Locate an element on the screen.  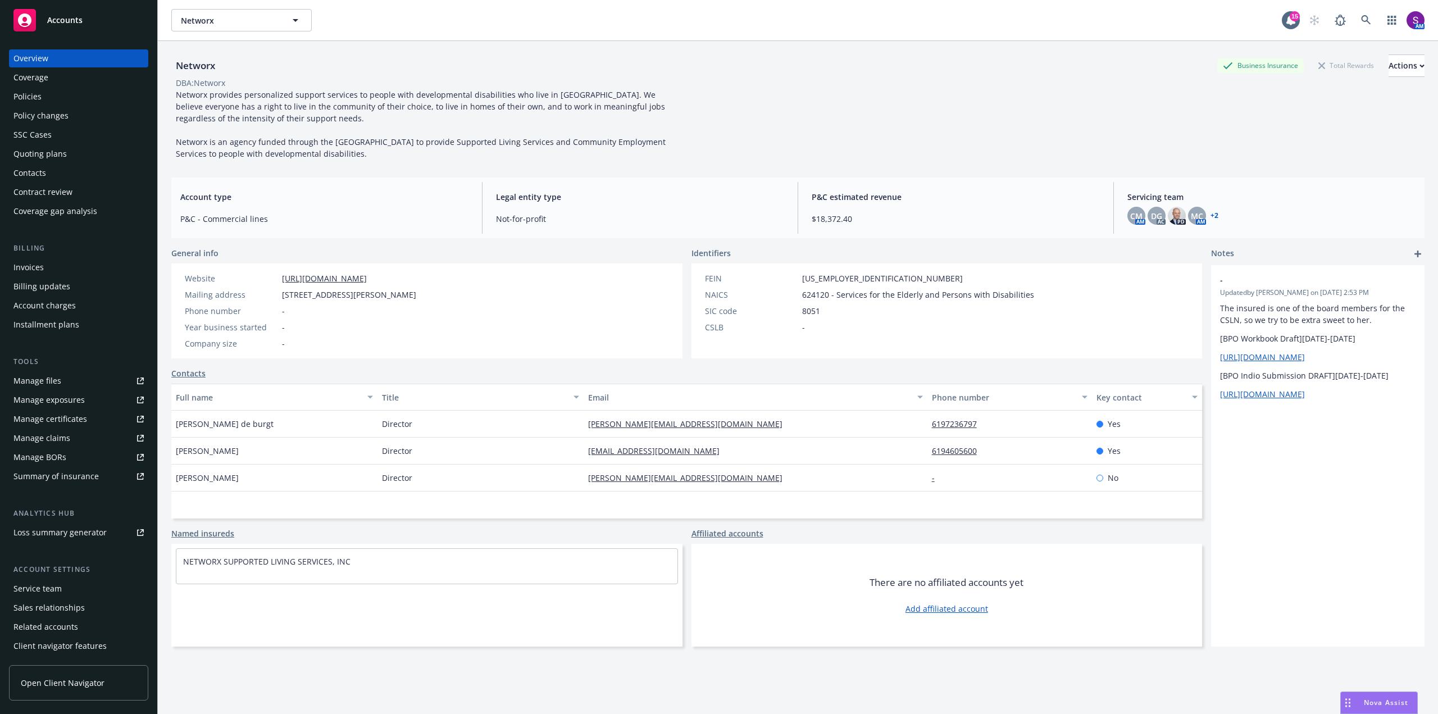
span: General info is located at coordinates (195, 253).